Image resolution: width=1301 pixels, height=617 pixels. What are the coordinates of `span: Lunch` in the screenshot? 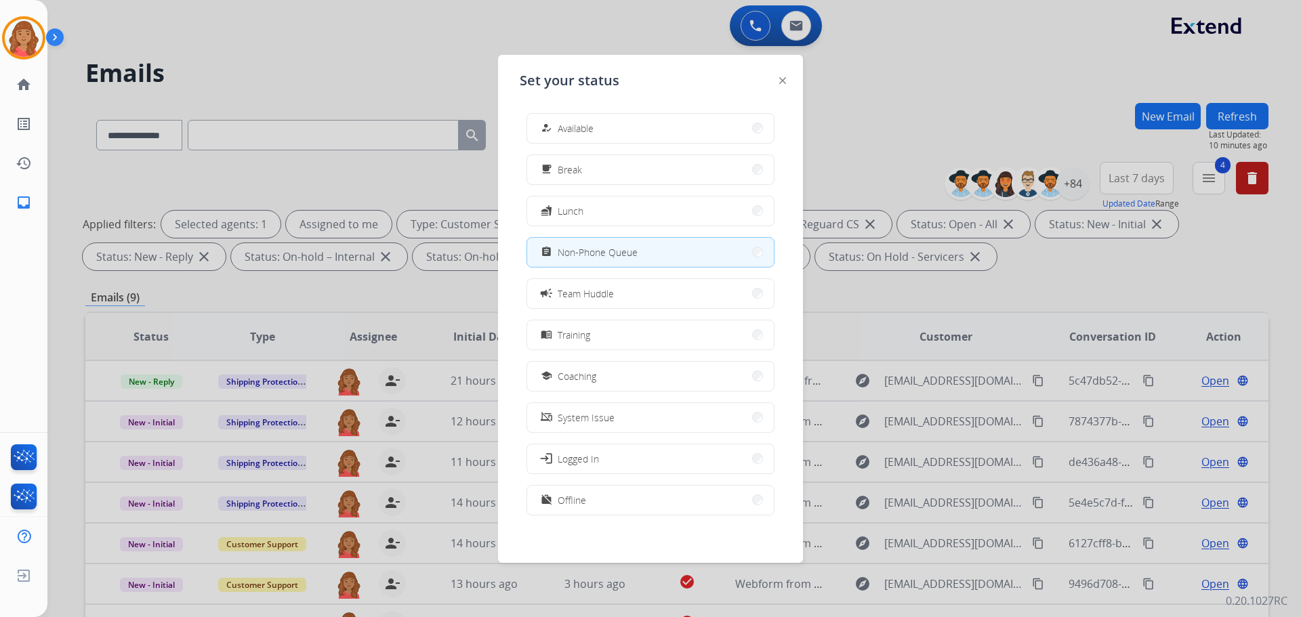 It's located at (571, 211).